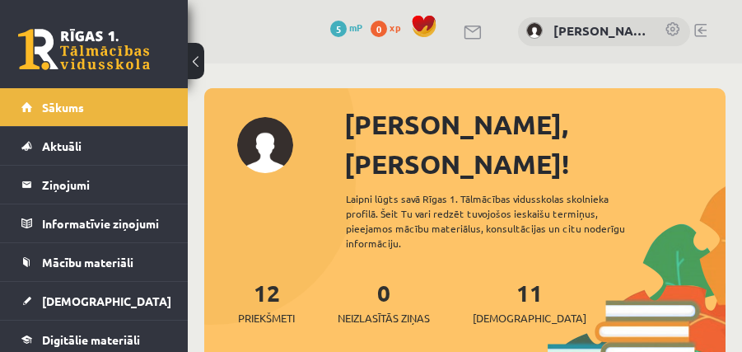 Image resolution: width=742 pixels, height=352 pixels. Describe the element at coordinates (94, 262) in the screenshot. I see `a: Mācību materiāli` at that location.